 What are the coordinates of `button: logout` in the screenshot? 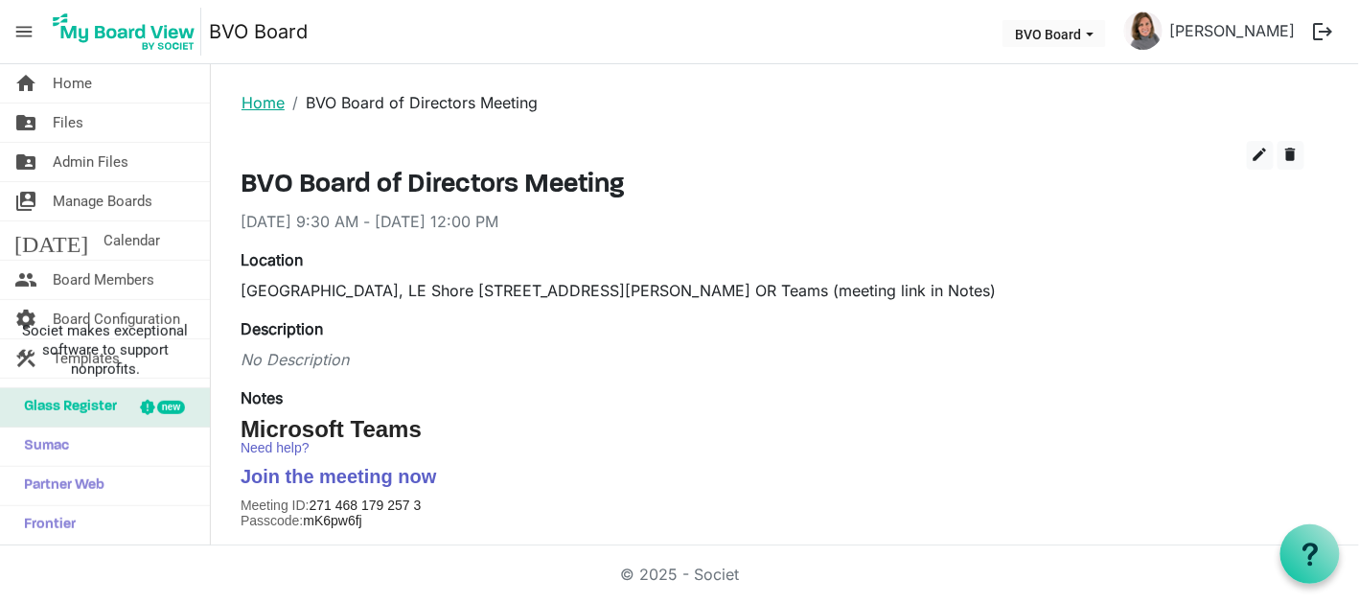 It's located at (1323, 32).